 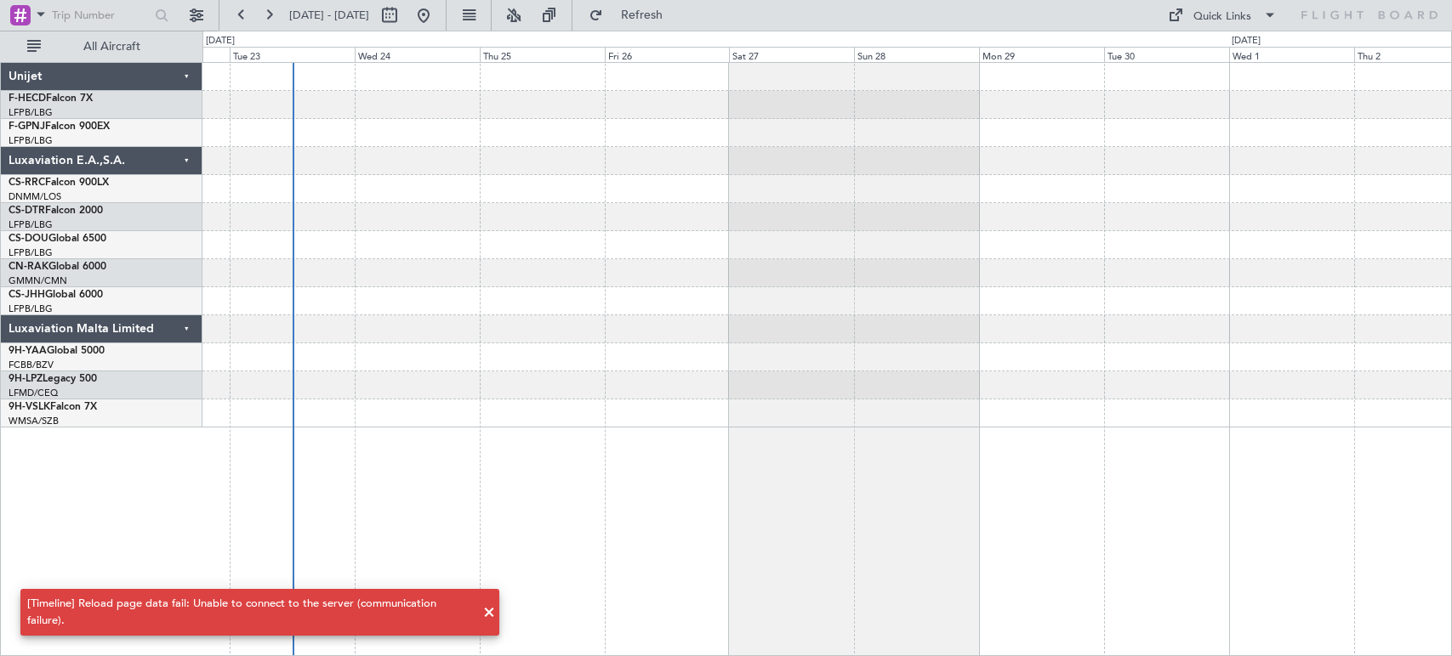 What do you see at coordinates (100, 15) in the screenshot?
I see `input: Trip Number` at bounding box center [100, 15].